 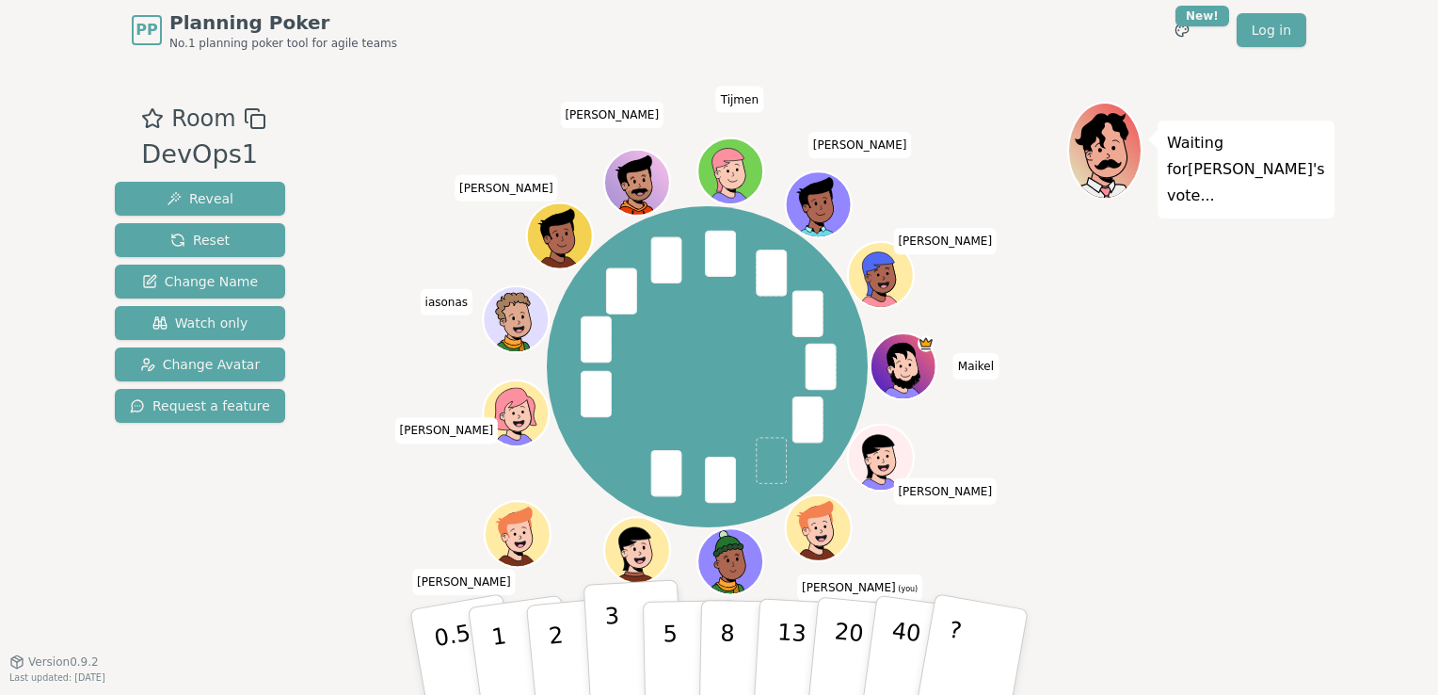 What do you see at coordinates (200, 406) in the screenshot?
I see `span: Request a feature` at bounding box center [200, 406].